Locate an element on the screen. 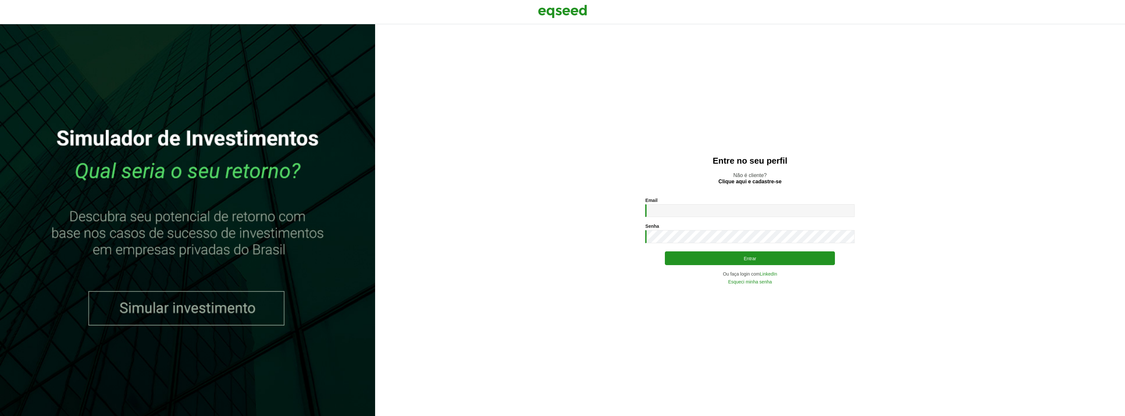 Image resolution: width=1125 pixels, height=416 pixels. h2: Entre no seu perfil is located at coordinates (750, 161).